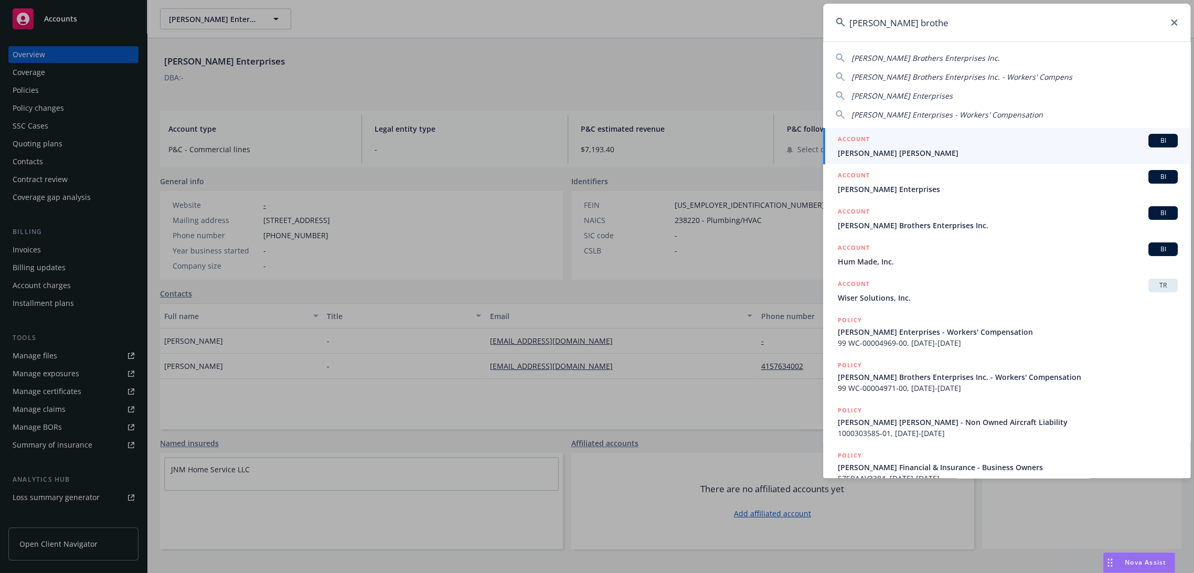 This screenshot has width=1194, height=573. Describe the element at coordinates (1006, 291) in the screenshot. I see `a: ACCOUNTTRWiser Solutions, Inc.` at that location.